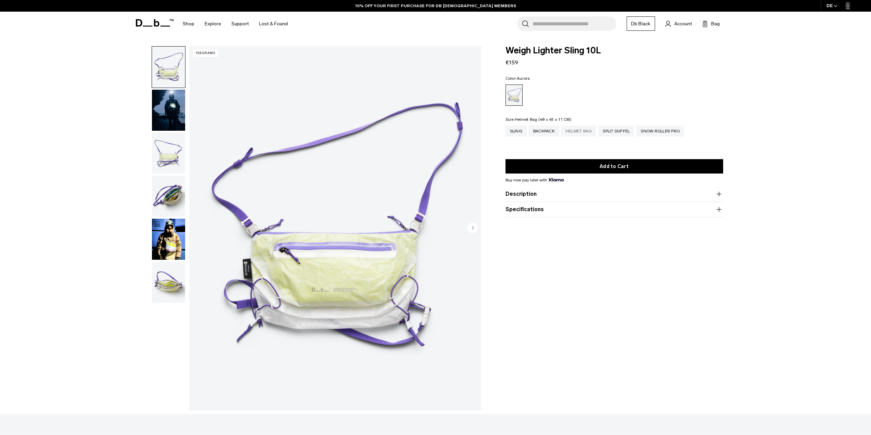  I want to click on button: Description, so click(614, 194).